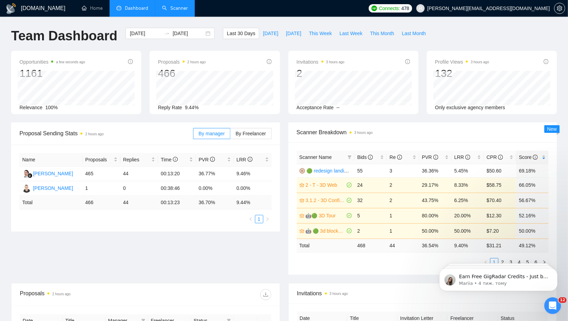 This screenshot has height=321, width=568. Describe the element at coordinates (101, 160) in the screenshot. I see `th: Proposals` at that location.